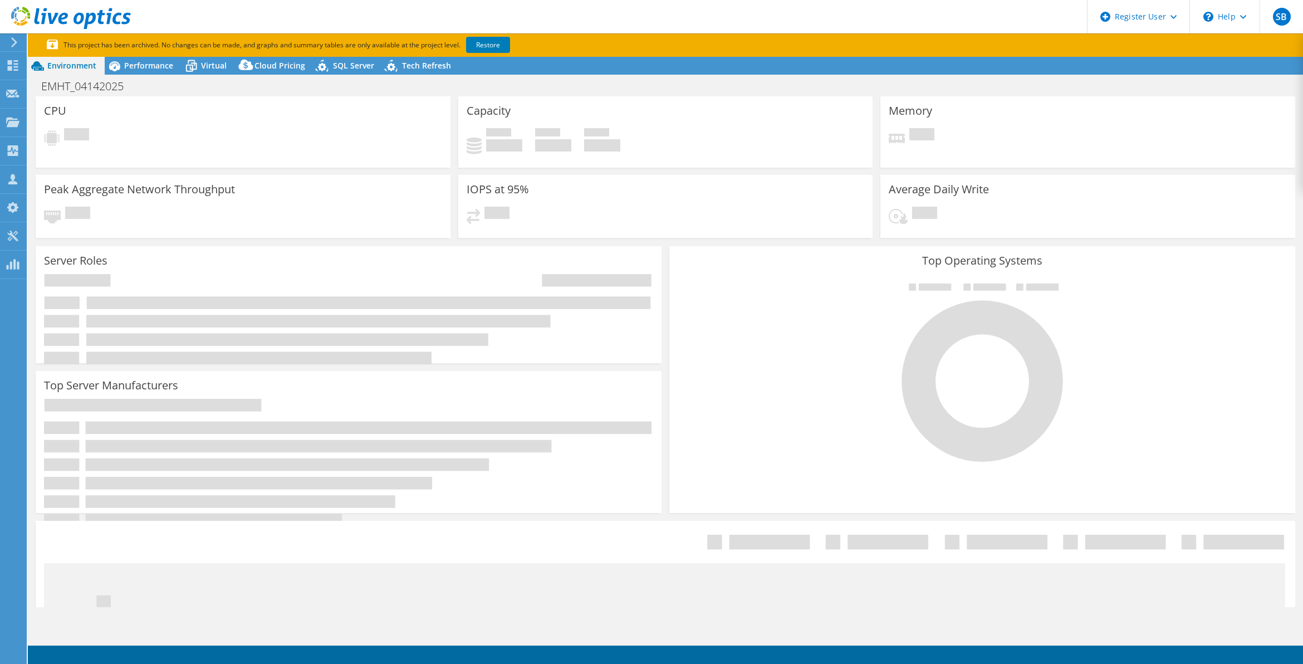 The width and height of the screenshot is (1303, 664). What do you see at coordinates (596, 134) in the screenshot?
I see `span: Total` at bounding box center [596, 134].